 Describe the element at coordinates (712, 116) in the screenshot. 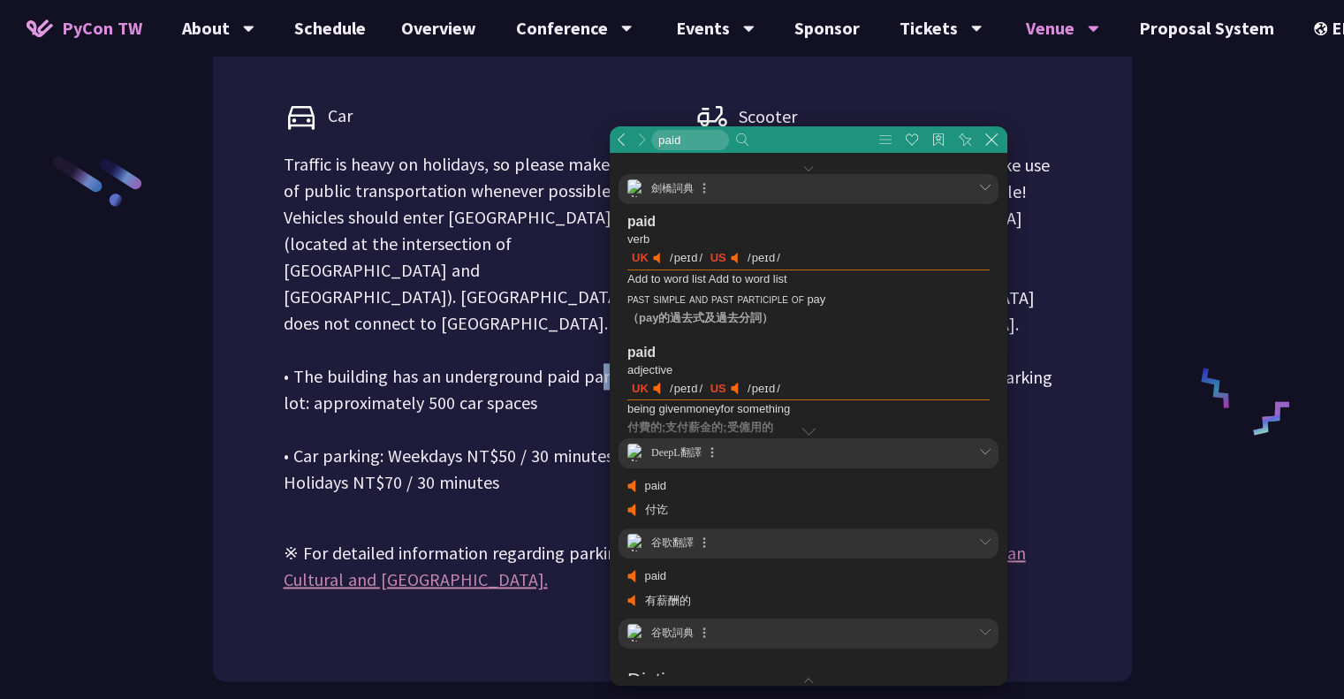

I see `img: motor-white.0738d33.svg` at that location.